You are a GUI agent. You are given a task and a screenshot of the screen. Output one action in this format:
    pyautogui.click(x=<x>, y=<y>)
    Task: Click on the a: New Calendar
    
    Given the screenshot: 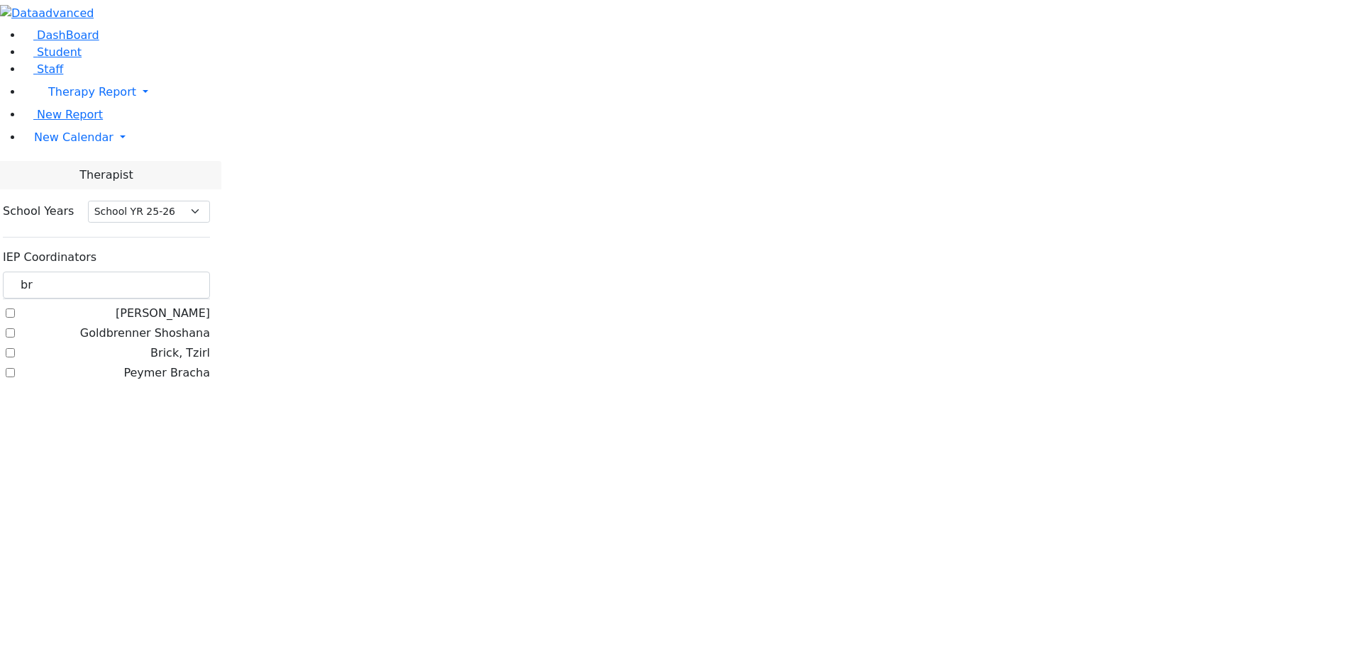 What is the action you would take?
    pyautogui.click(x=693, y=138)
    